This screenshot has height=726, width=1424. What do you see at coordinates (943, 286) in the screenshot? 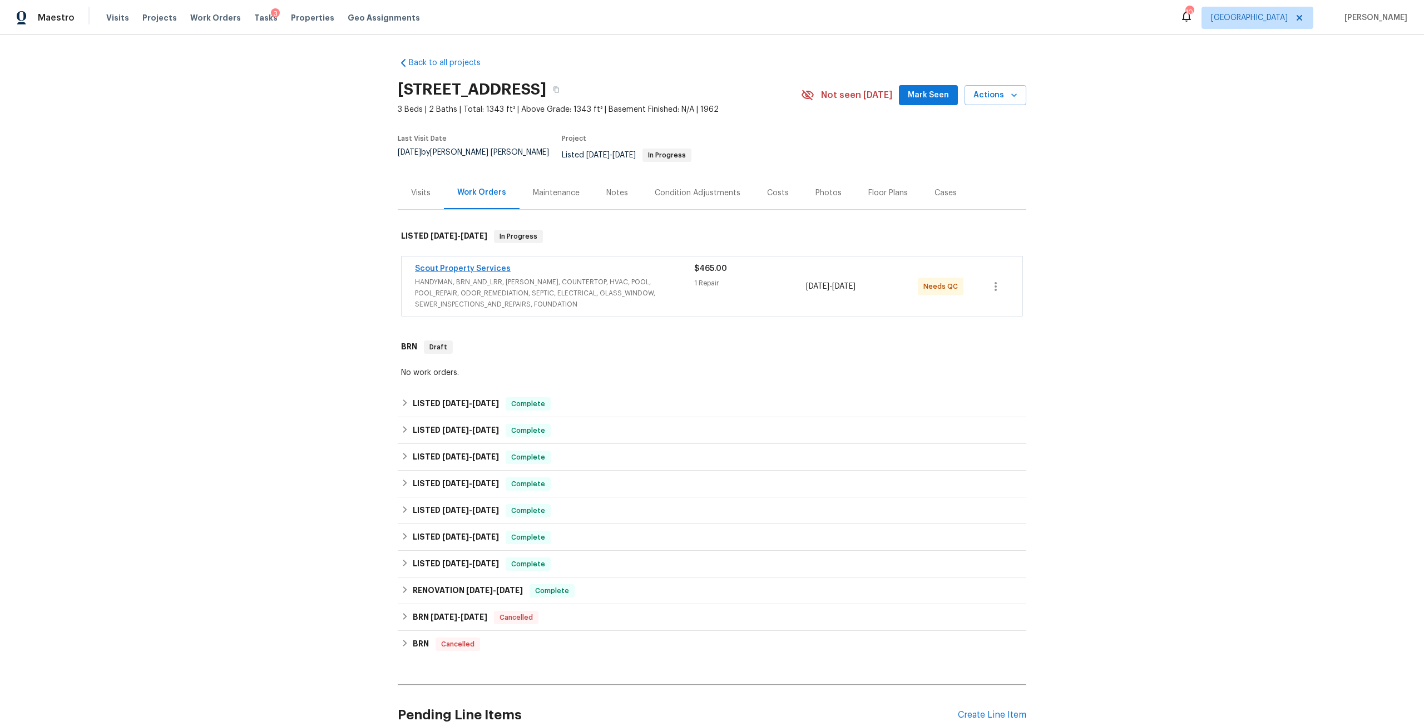
I see `span: Needs QC` at bounding box center [943, 286].